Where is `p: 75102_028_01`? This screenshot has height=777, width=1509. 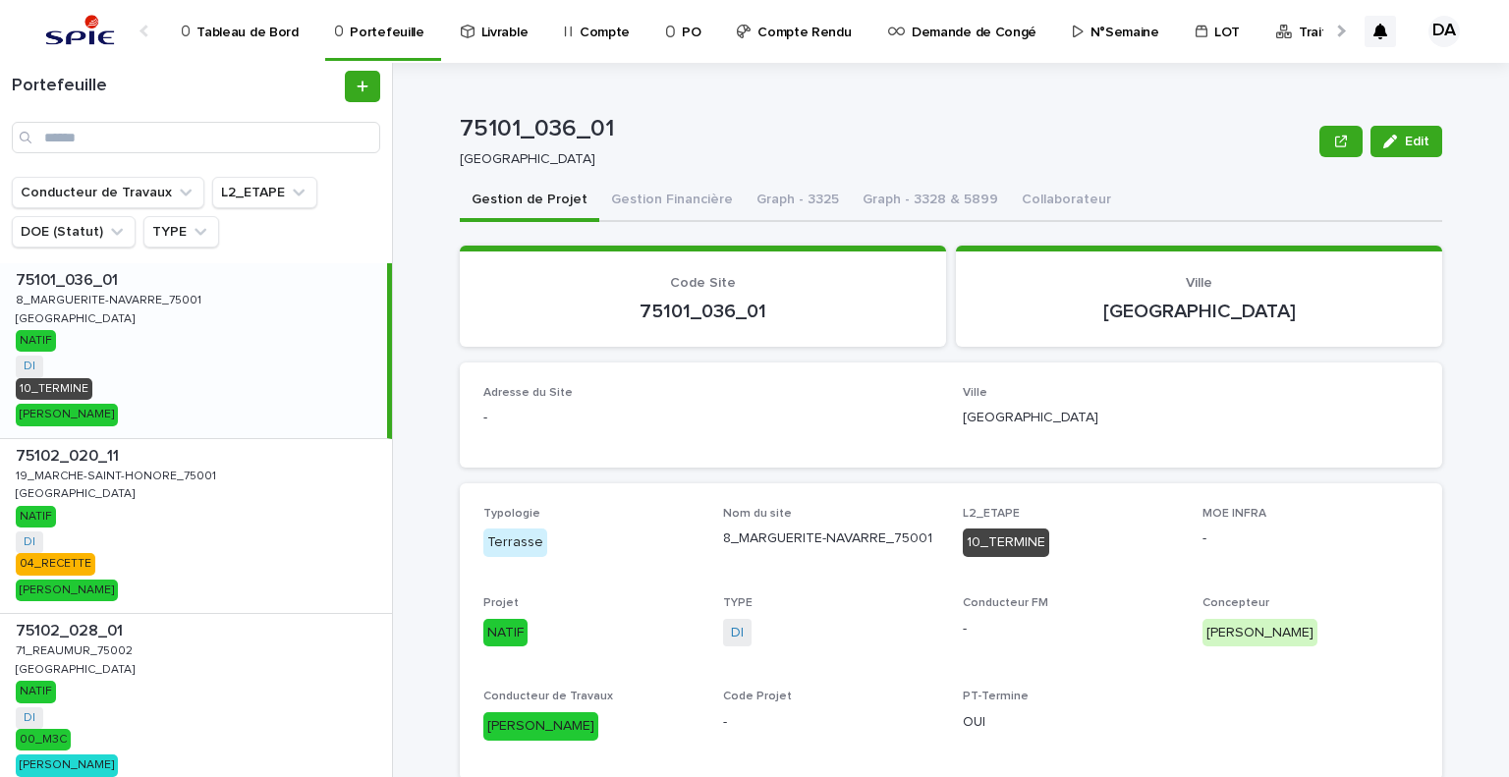
p: 75102_028_01 is located at coordinates (71, 629).